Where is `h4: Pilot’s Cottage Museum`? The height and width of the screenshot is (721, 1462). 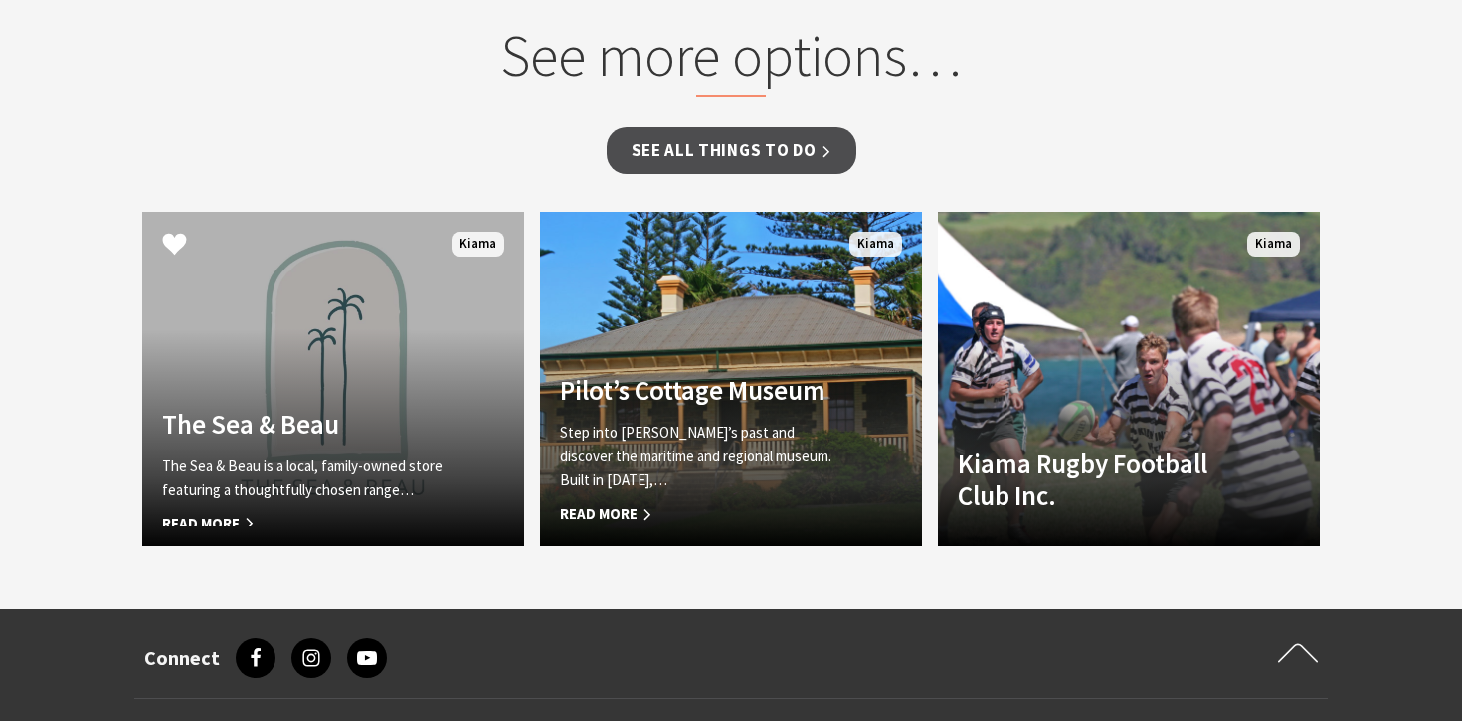 h4: Pilot’s Cottage Museum is located at coordinates (702, 390).